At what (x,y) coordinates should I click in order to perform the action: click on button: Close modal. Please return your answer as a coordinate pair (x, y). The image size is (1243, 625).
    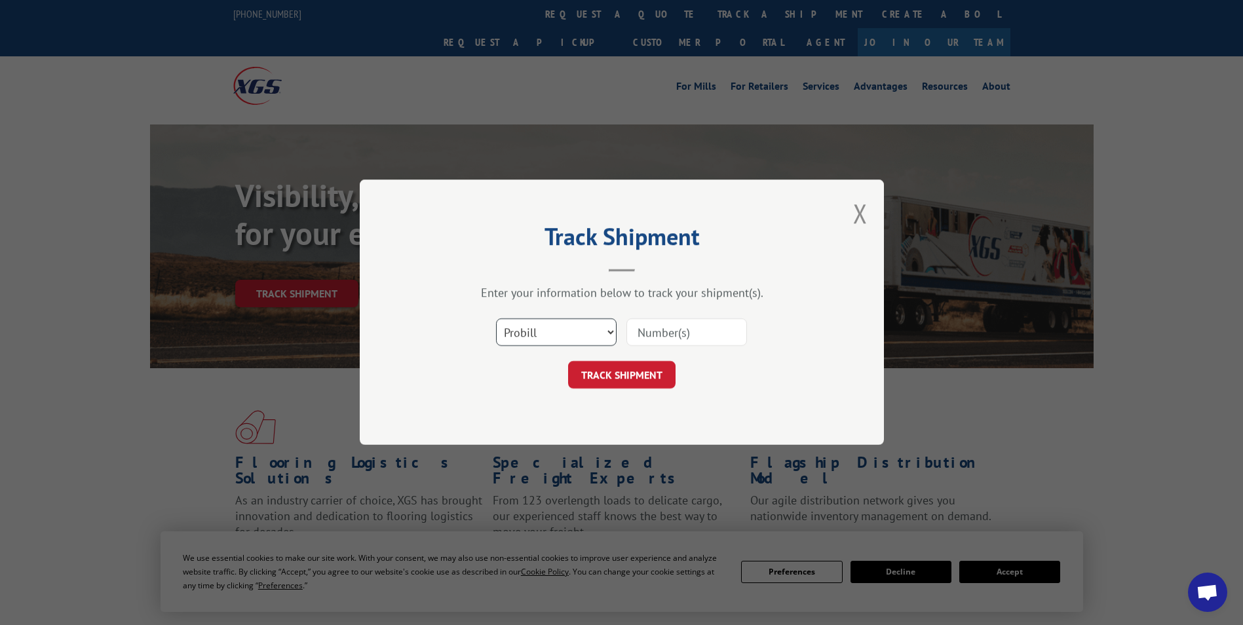
    Looking at the image, I should click on (860, 213).